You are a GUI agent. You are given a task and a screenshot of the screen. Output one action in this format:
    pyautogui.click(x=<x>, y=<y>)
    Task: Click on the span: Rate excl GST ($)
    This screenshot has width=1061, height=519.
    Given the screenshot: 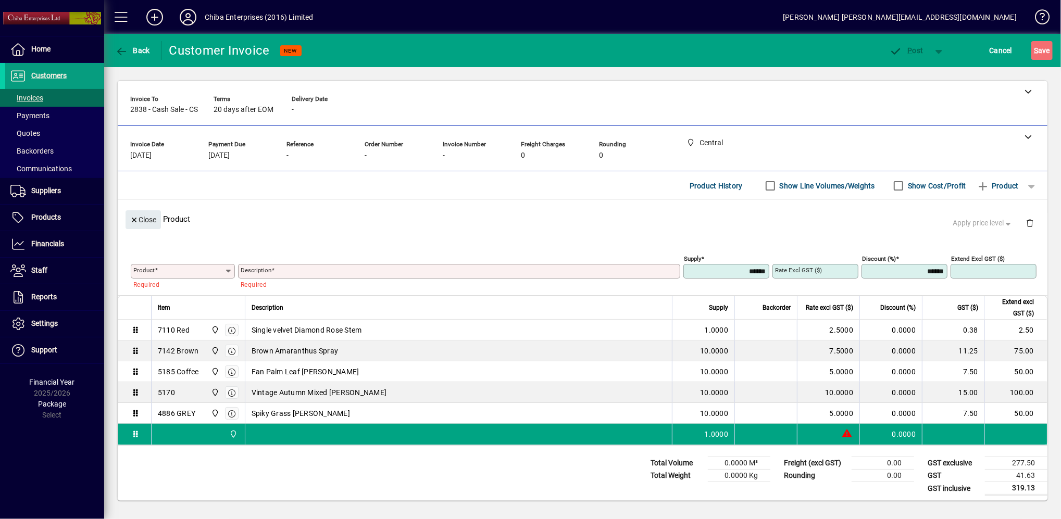 What is the action you would take?
    pyautogui.click(x=829, y=308)
    